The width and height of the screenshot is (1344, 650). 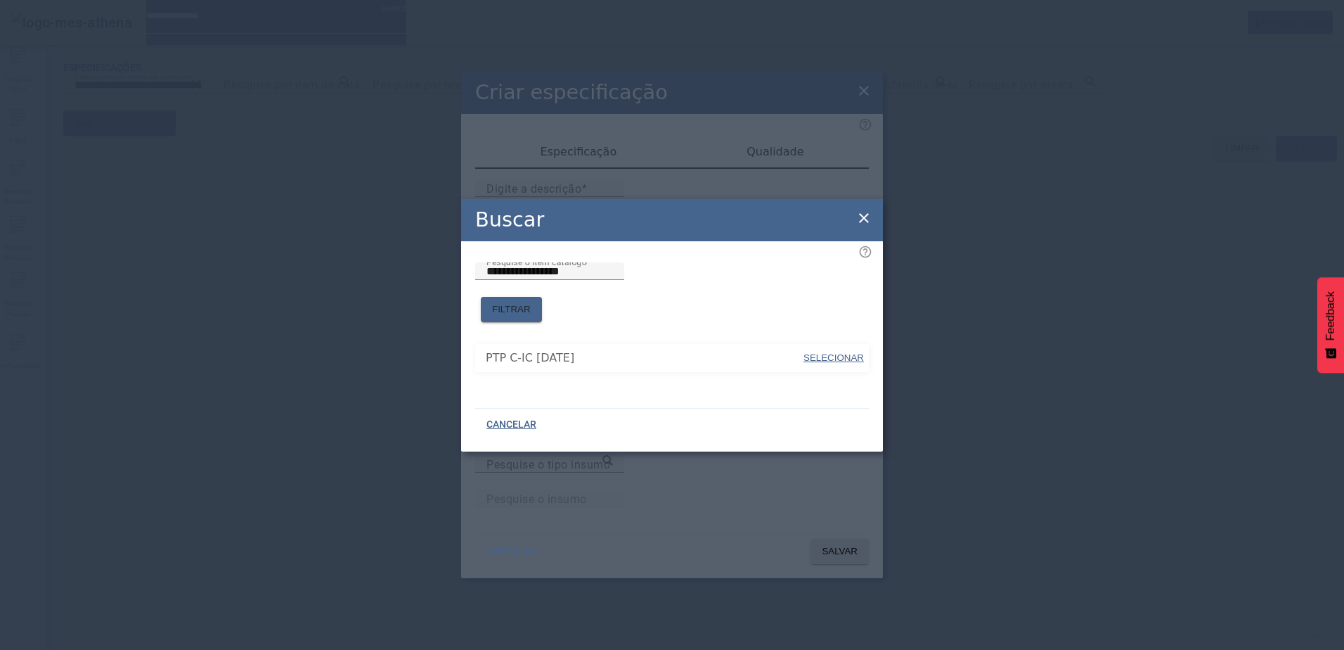 I want to click on button: SELECIONAR, so click(x=834, y=358).